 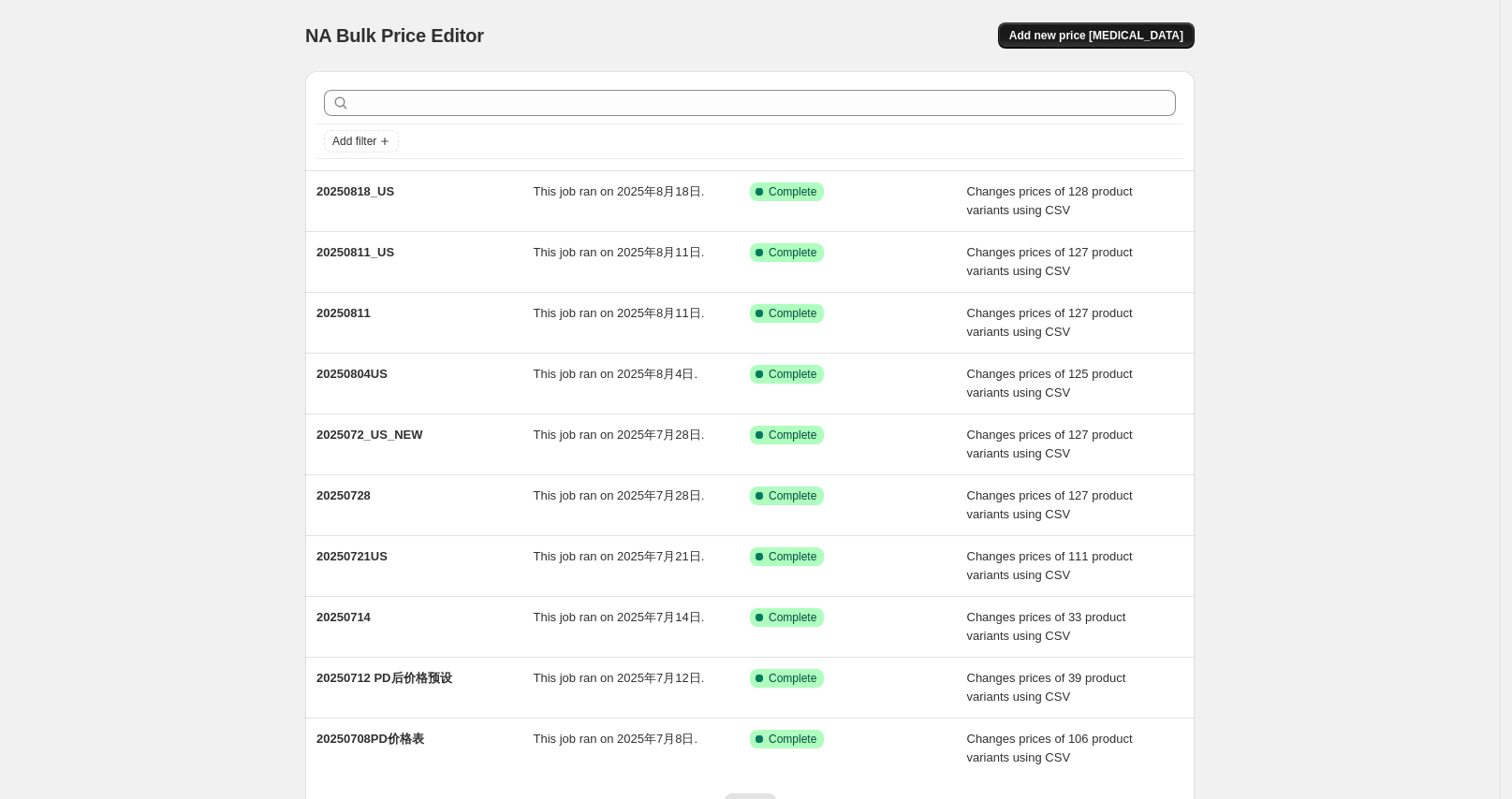 I want to click on span: Changes prices of 125 product variants using CSV, so click(x=1049, y=383).